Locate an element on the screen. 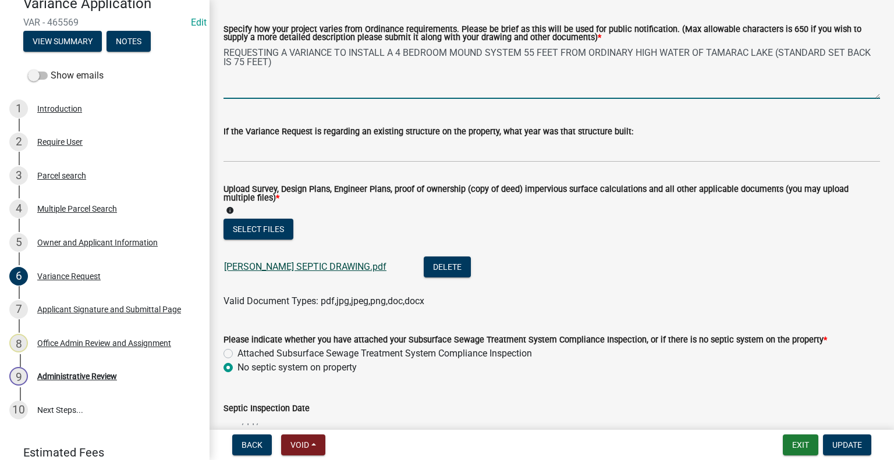  span: Back is located at coordinates (252, 445).